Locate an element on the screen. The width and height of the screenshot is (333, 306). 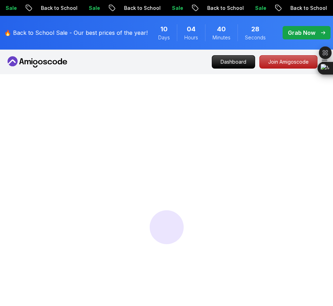
p: 🔥 Back to School Sale - Our best prices of the year! is located at coordinates (76, 33).